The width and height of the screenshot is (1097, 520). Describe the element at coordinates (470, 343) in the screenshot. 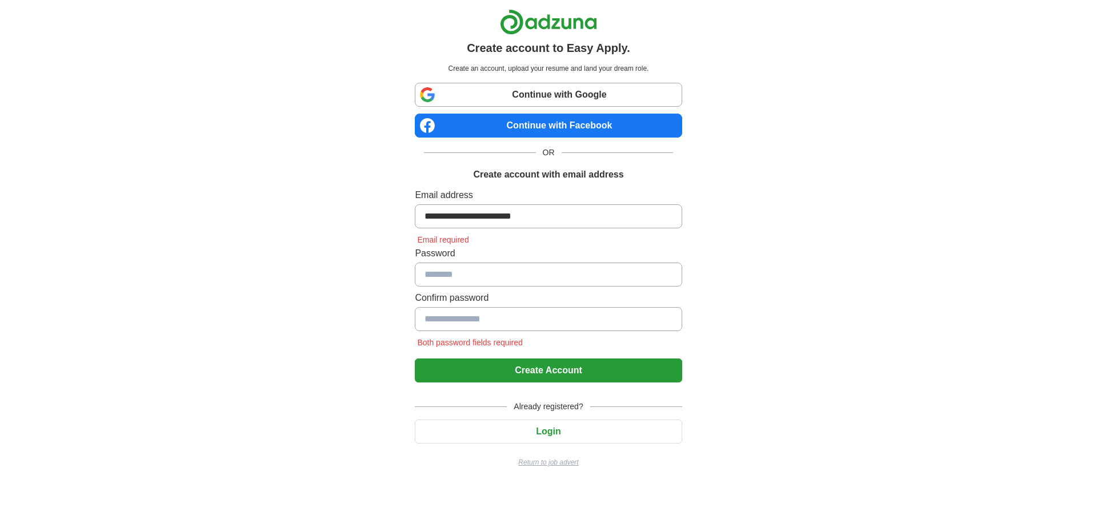

I see `span: Both password fields required` at that location.